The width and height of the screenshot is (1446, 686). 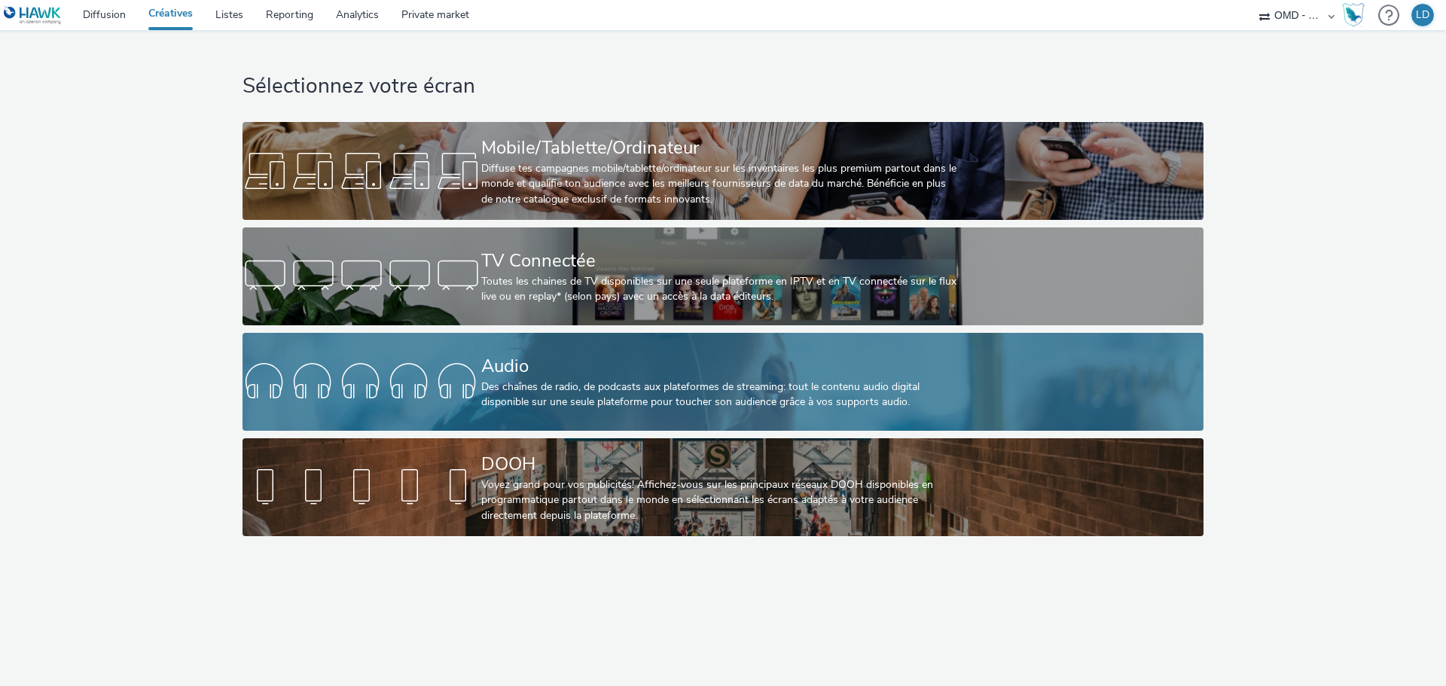 I want to click on div: LD, so click(x=1422, y=15).